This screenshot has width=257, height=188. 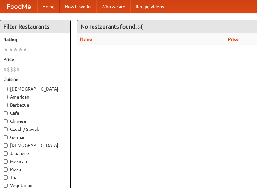 I want to click on input: Czech / Slovak, so click(x=5, y=129).